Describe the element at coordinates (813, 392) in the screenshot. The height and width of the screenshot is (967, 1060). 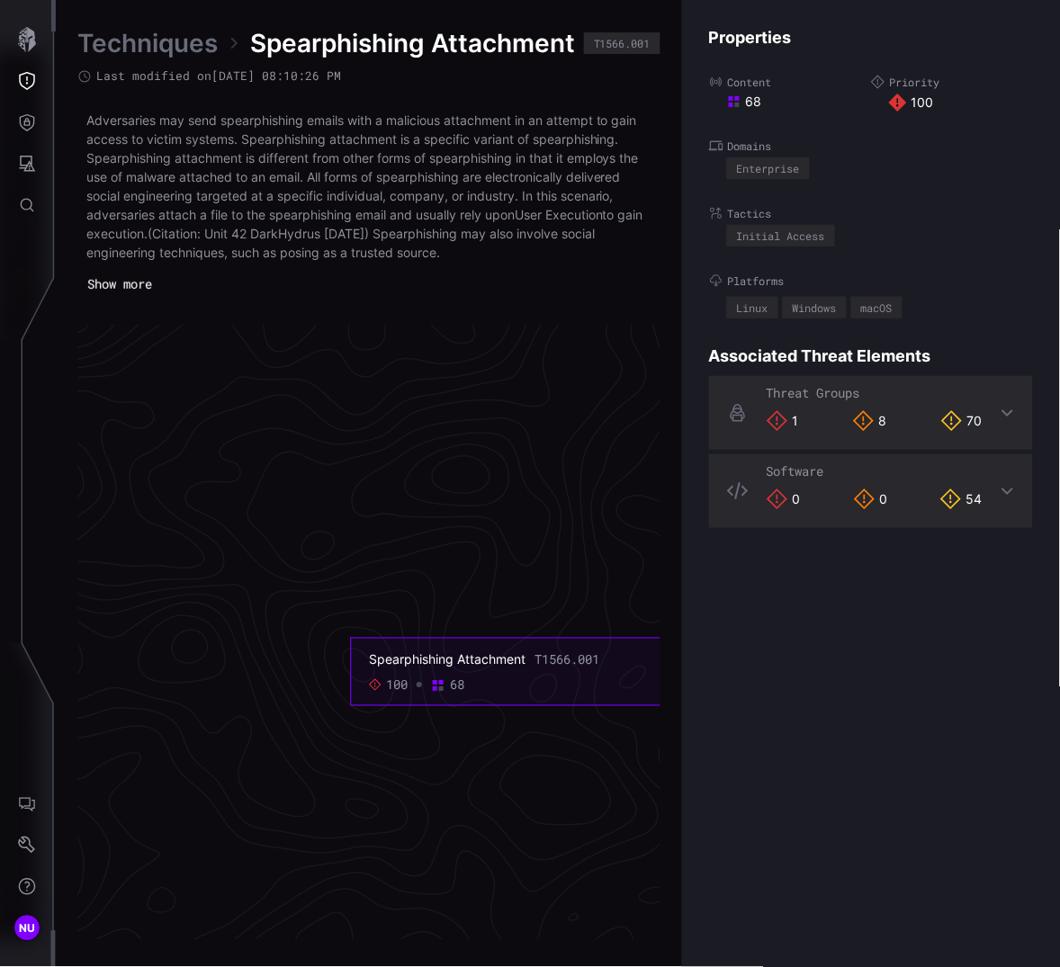
I see `span: Threat Groups` at that location.